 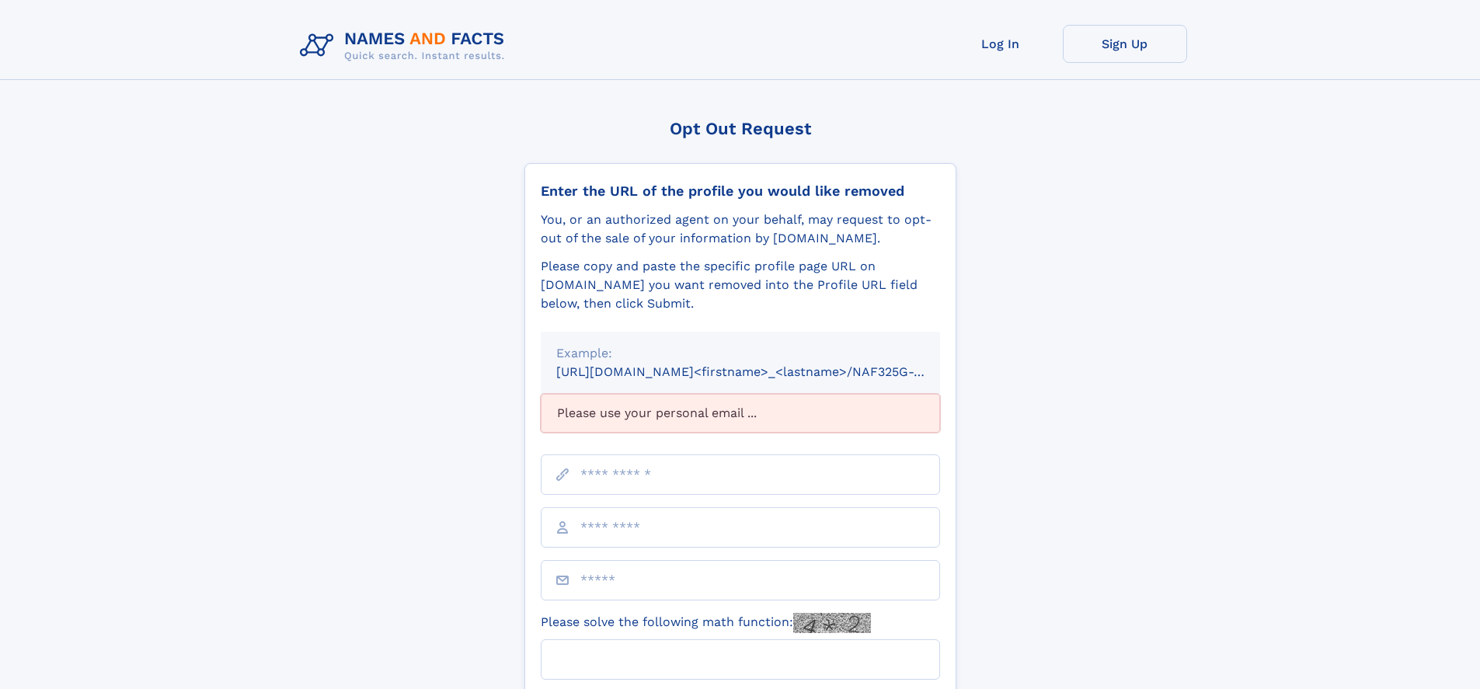 What do you see at coordinates (1001, 44) in the screenshot?
I see `a: Log In` at bounding box center [1001, 44].